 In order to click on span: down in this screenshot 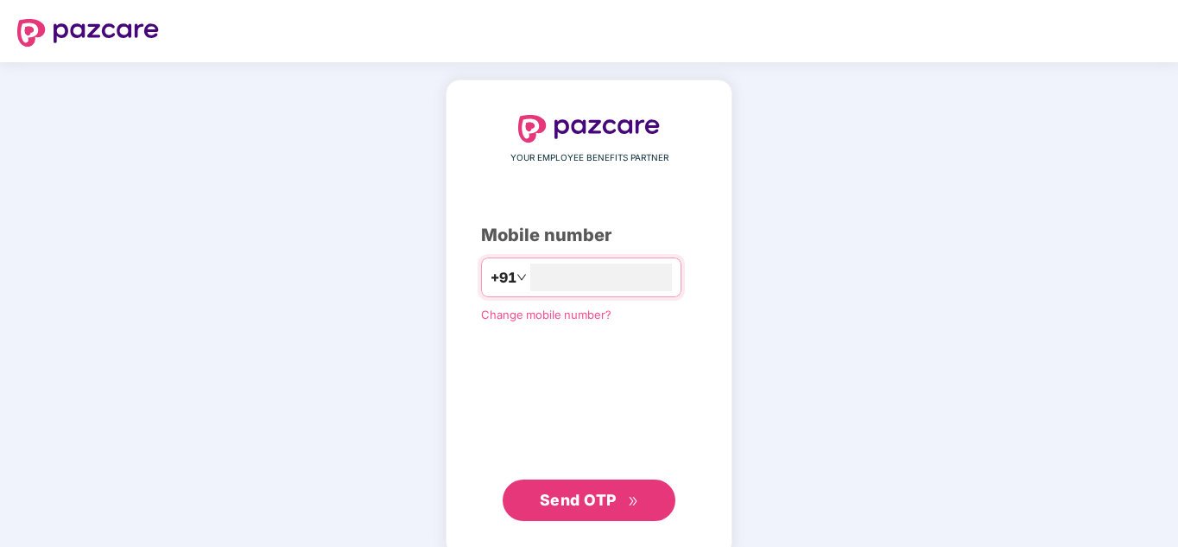, I will do `click(522, 277)`.